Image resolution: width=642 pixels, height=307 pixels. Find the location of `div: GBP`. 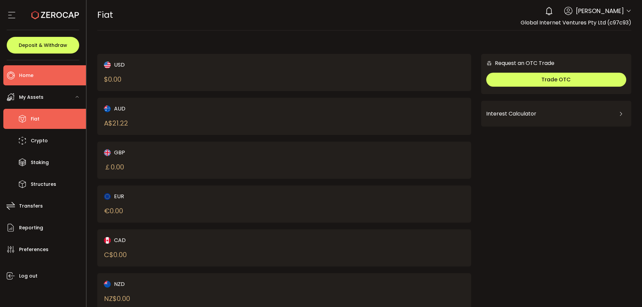

div: GBP is located at coordinates (185, 152).